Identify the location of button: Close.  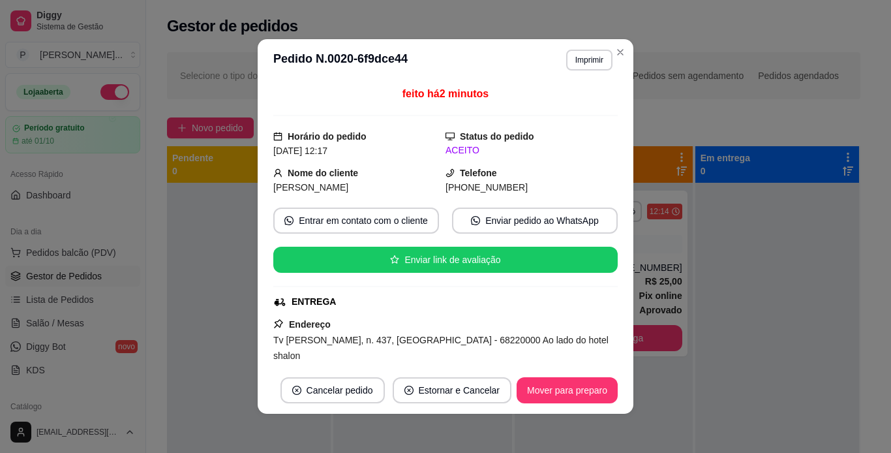
(620, 52).